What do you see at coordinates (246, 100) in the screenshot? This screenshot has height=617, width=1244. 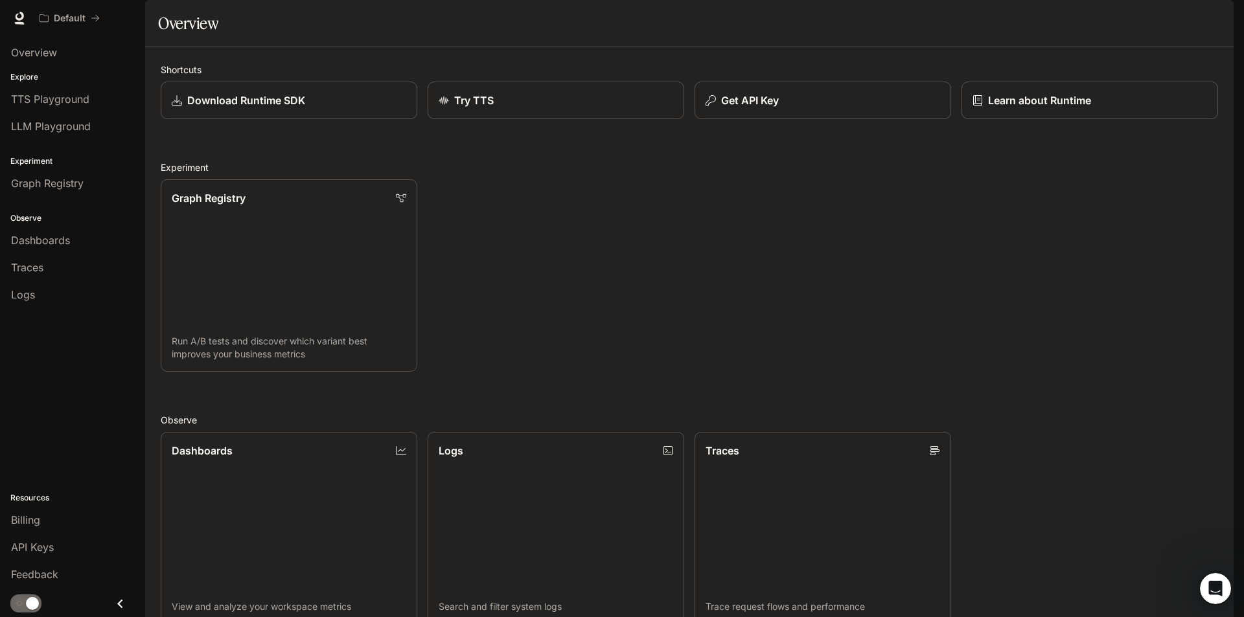 I see `p: Download Runtime SDK` at bounding box center [246, 100].